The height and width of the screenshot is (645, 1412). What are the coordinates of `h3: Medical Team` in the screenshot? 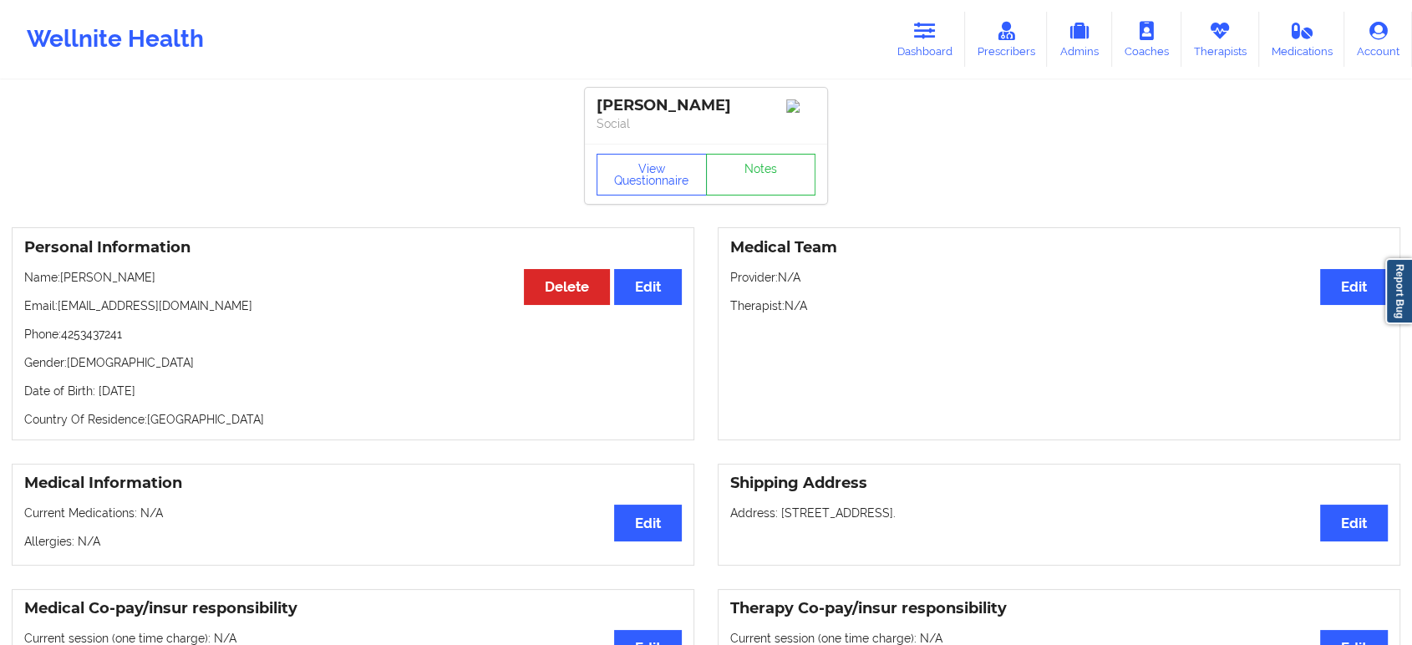 It's located at (1059, 247).